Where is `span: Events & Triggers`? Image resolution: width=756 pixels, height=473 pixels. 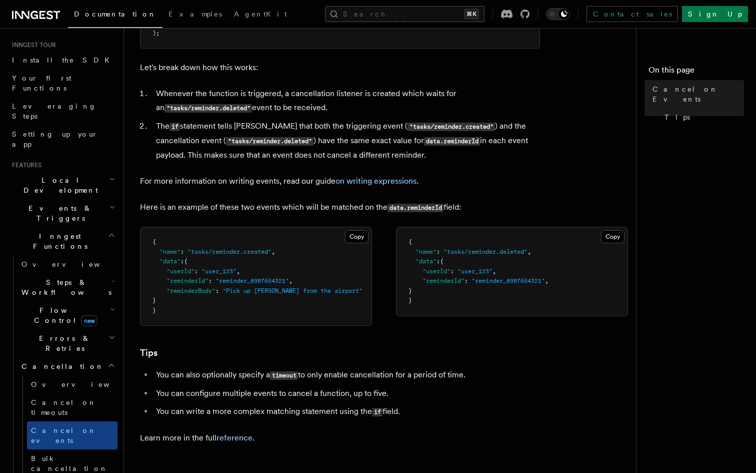
span: Events & Triggers is located at coordinates (59, 213).